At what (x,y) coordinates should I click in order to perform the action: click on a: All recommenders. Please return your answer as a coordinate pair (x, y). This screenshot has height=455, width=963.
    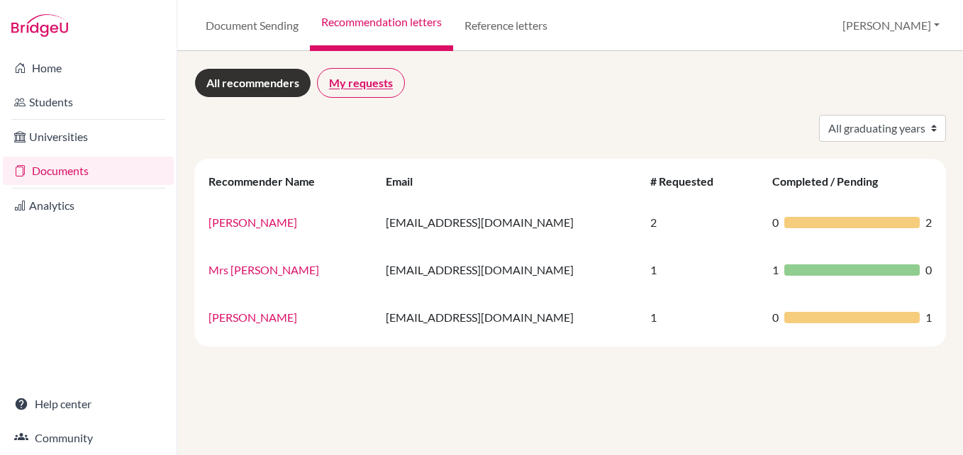
    Looking at the image, I should click on (252, 83).